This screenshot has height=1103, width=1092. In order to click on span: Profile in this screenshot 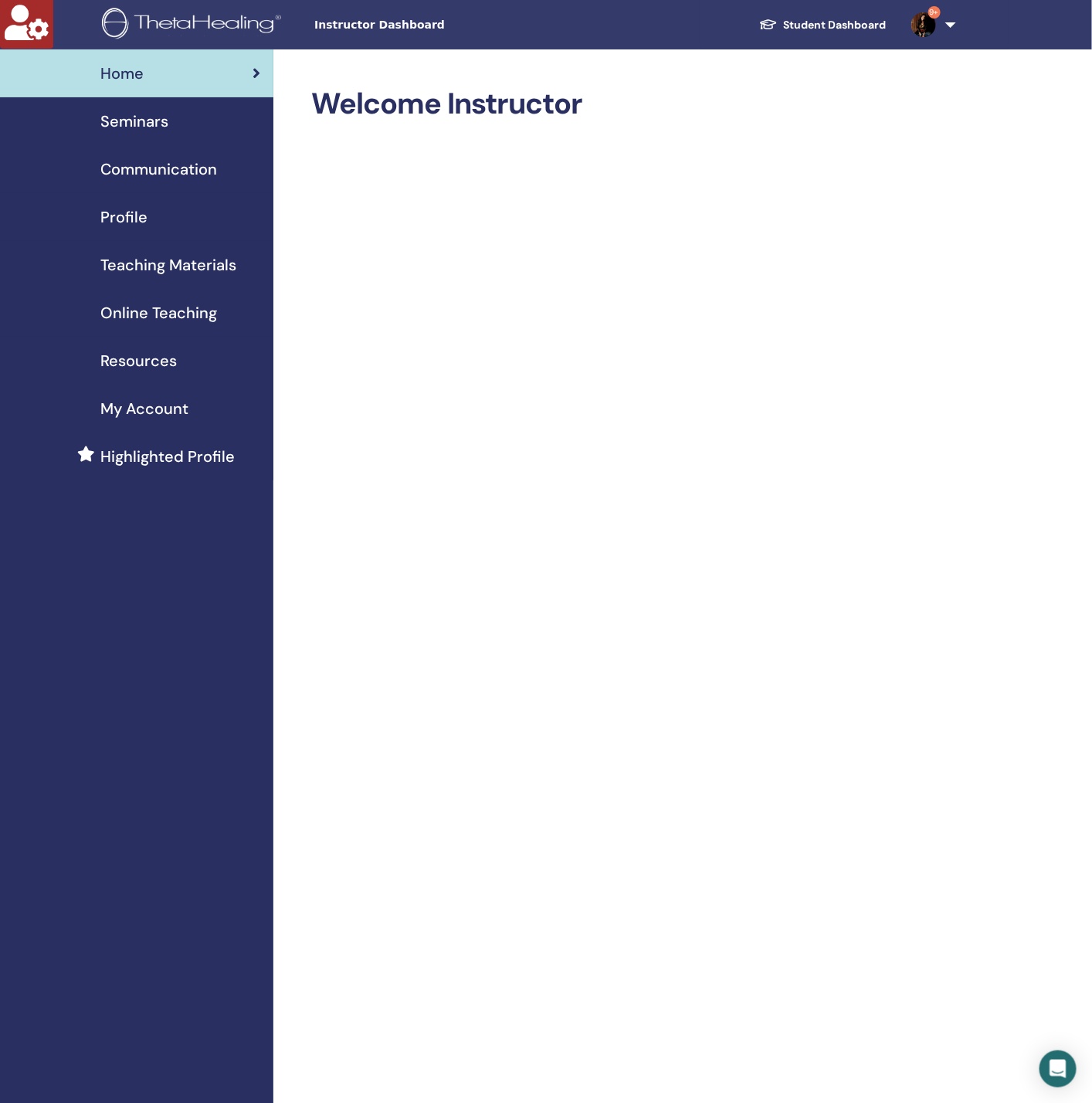, I will do `click(123, 217)`.